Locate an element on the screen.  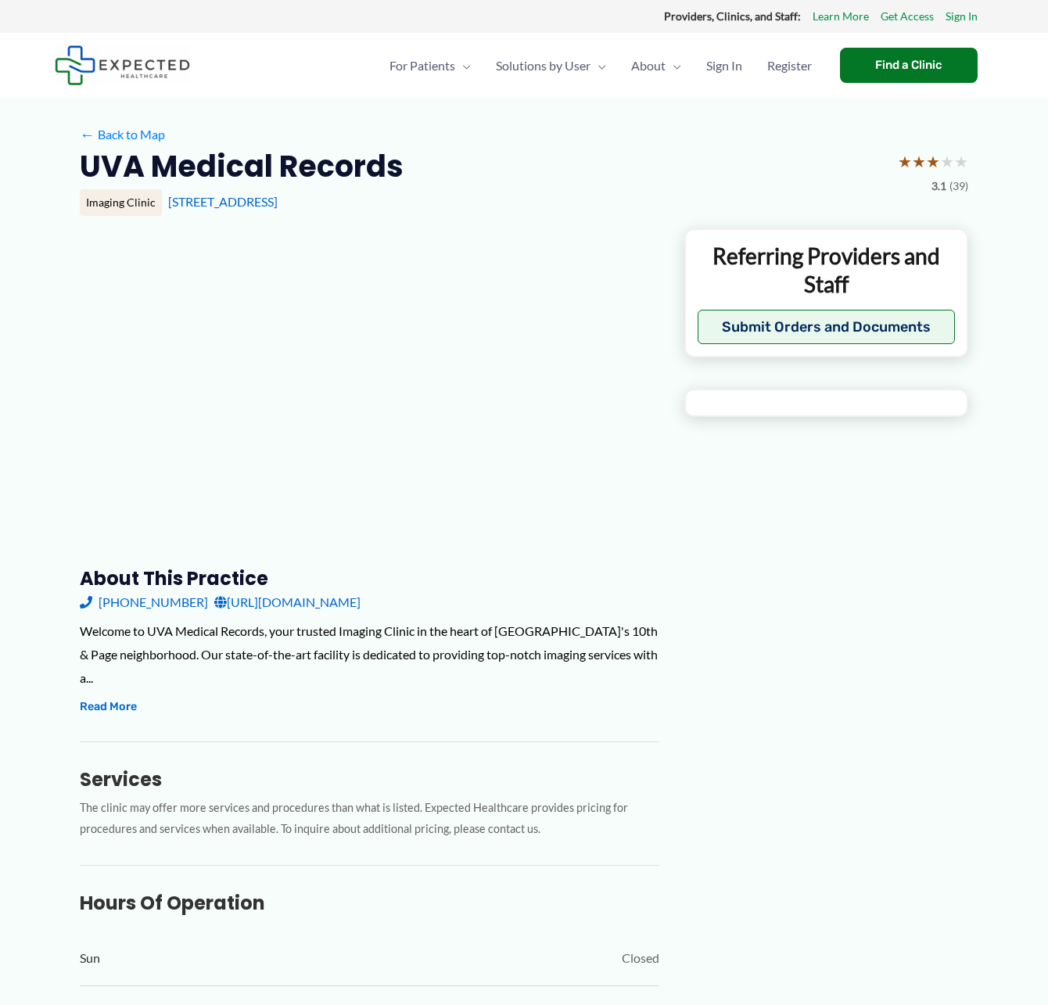
strong: Providers, Clinics, and Staff: is located at coordinates (732, 16).